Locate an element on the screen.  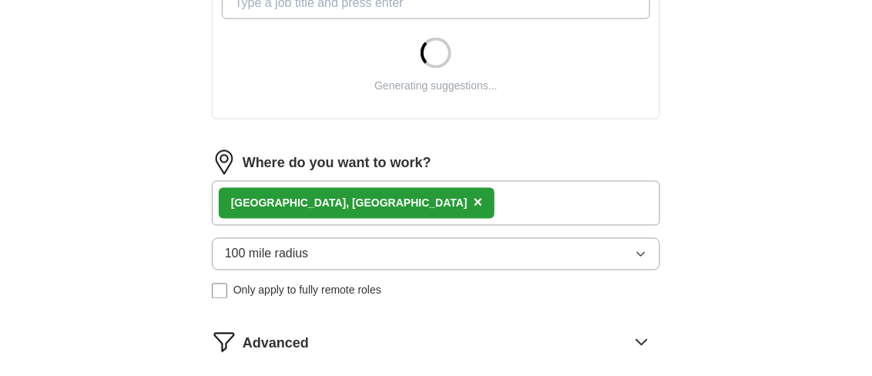
button: 100 mile radius is located at coordinates (436, 254).